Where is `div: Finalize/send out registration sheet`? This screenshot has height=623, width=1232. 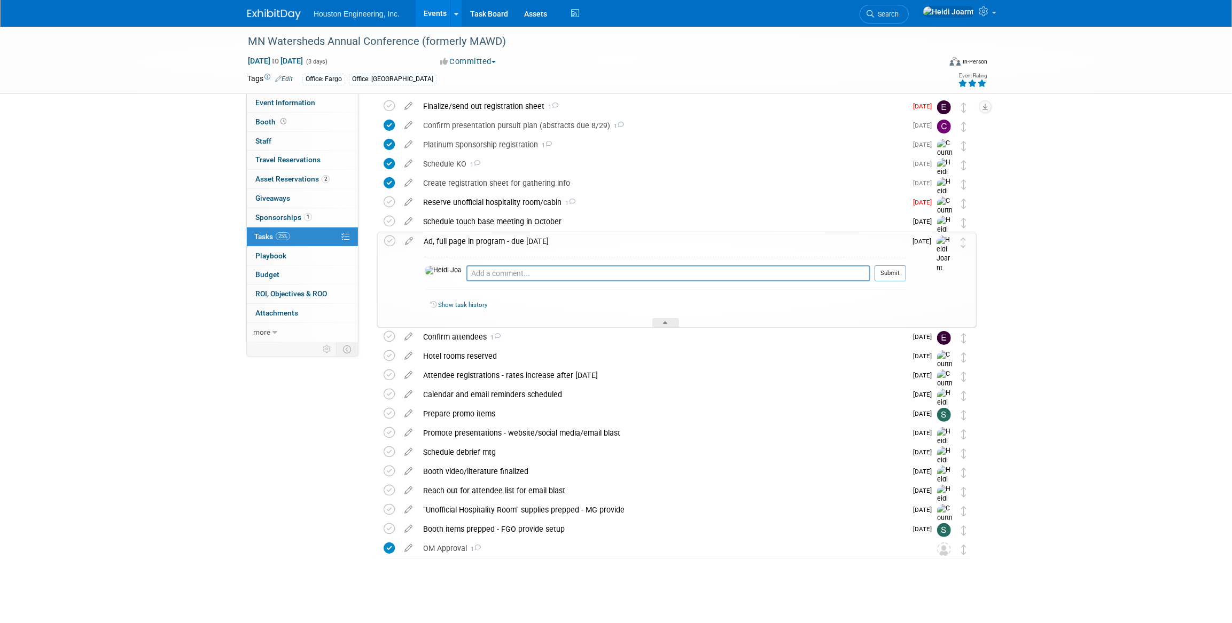 div: Finalize/send out registration sheet is located at coordinates (662, 106).